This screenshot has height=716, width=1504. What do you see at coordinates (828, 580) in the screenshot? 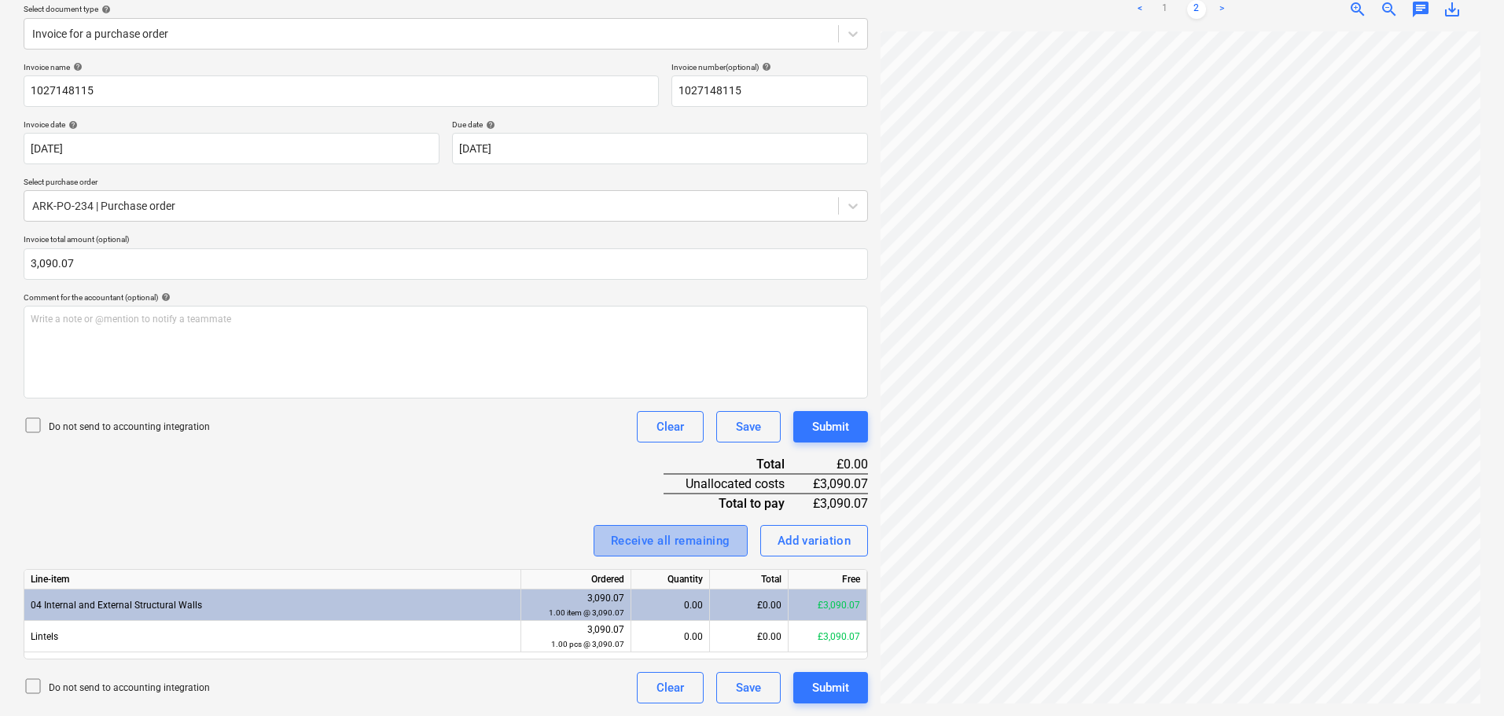
I see `div: Free` at bounding box center [828, 580].